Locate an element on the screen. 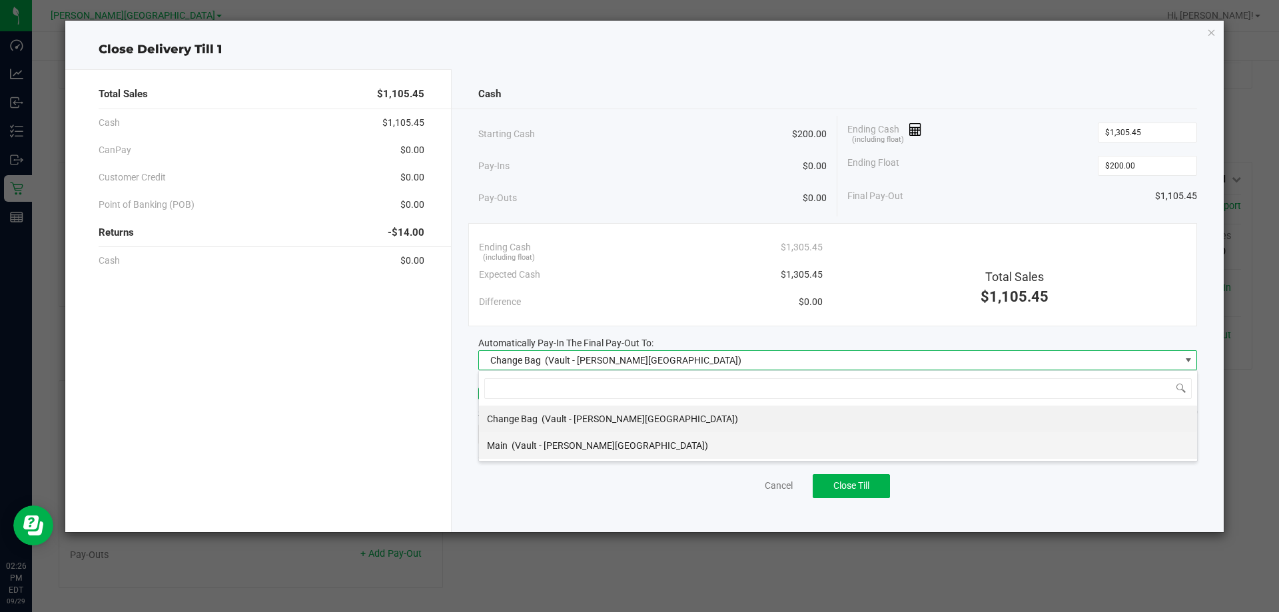 This screenshot has width=1279, height=612. span: Pay-Outs is located at coordinates (498, 198).